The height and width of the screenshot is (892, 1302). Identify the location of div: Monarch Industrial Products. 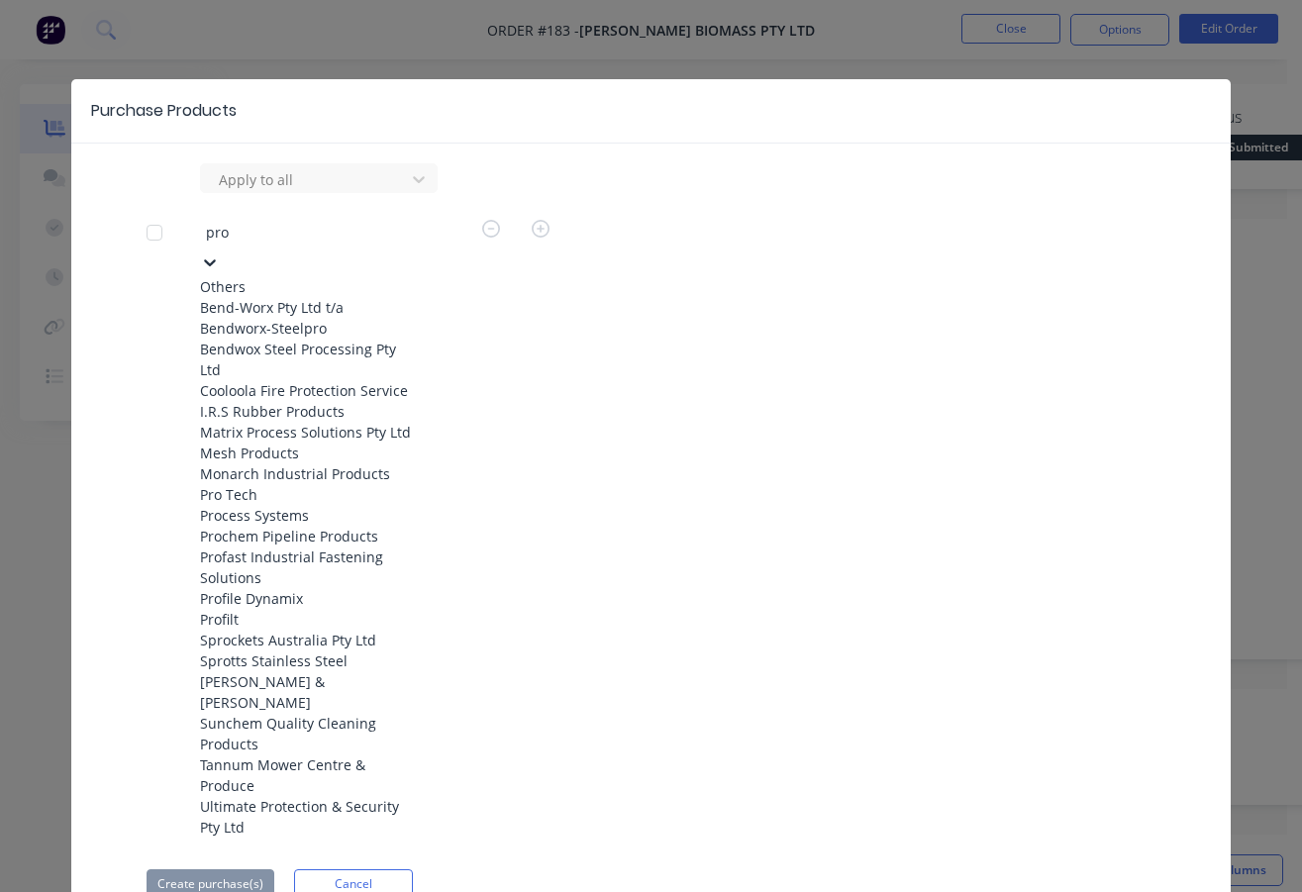
(309, 473).